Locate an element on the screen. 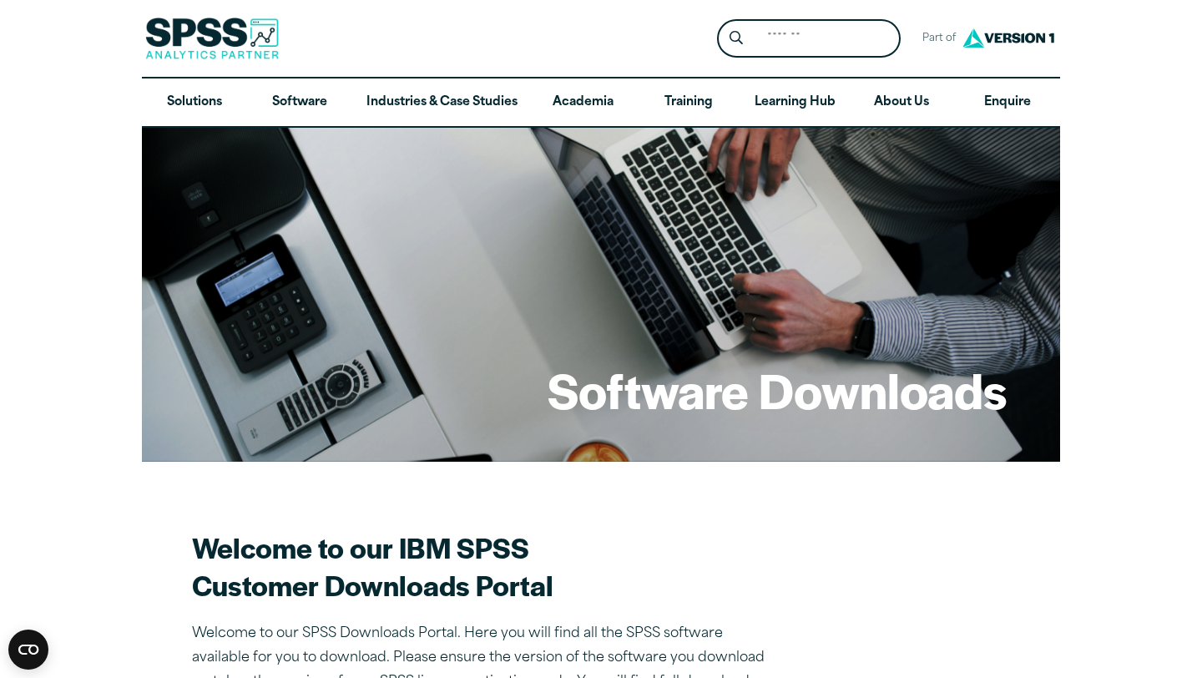  a: Software is located at coordinates (300, 103).